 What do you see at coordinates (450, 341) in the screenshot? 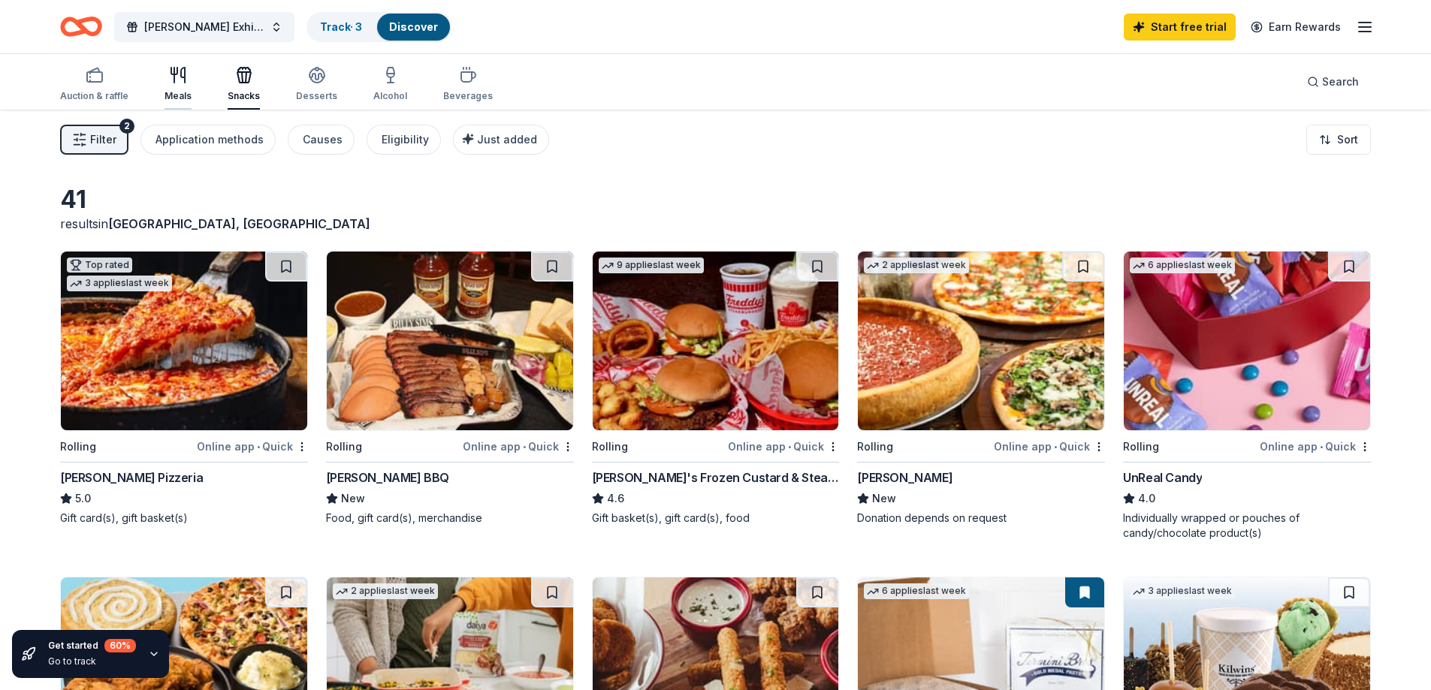
I see `img: Image for Billy Sims BBQ` at bounding box center [450, 341].